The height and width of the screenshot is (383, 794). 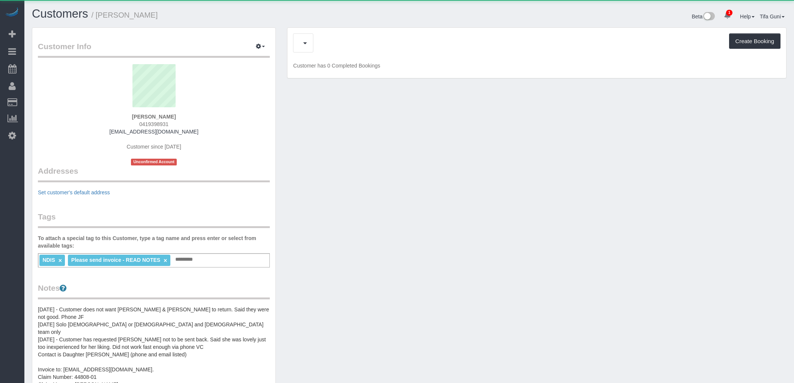 What do you see at coordinates (116, 260) in the screenshot?
I see `span: Please send invoice - READ NOTES` at bounding box center [116, 260].